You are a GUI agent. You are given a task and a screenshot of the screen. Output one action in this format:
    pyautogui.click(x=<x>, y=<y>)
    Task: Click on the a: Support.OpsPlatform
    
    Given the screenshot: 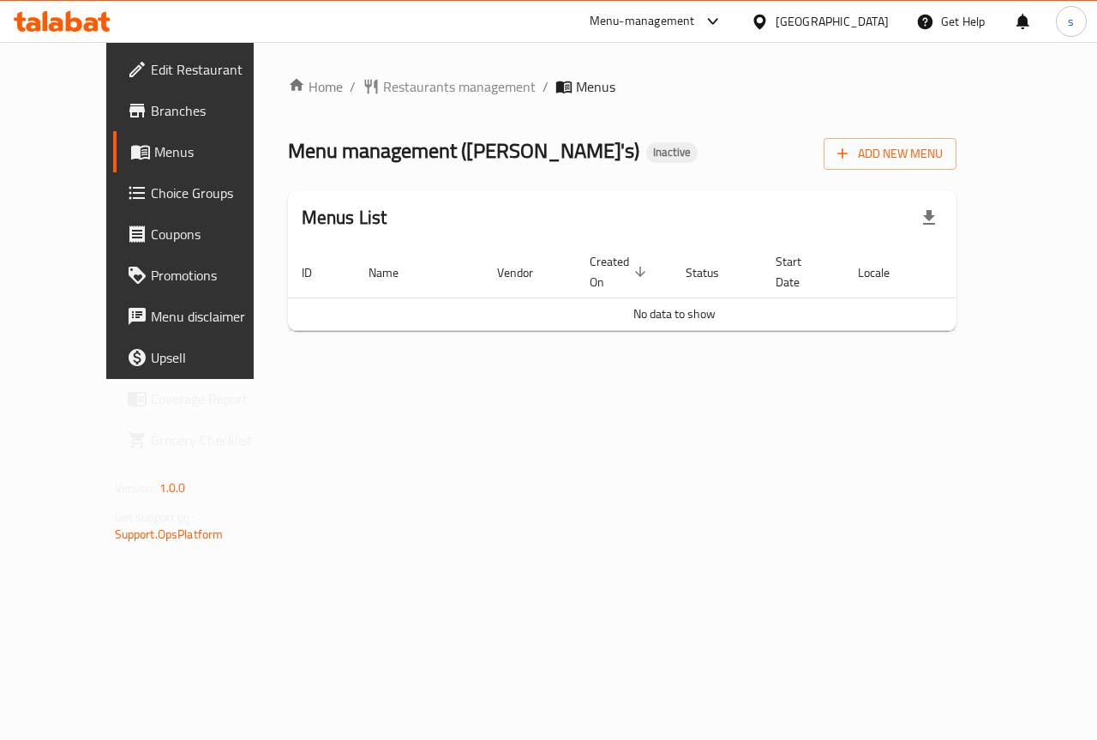 What is the action you would take?
    pyautogui.click(x=169, y=534)
    